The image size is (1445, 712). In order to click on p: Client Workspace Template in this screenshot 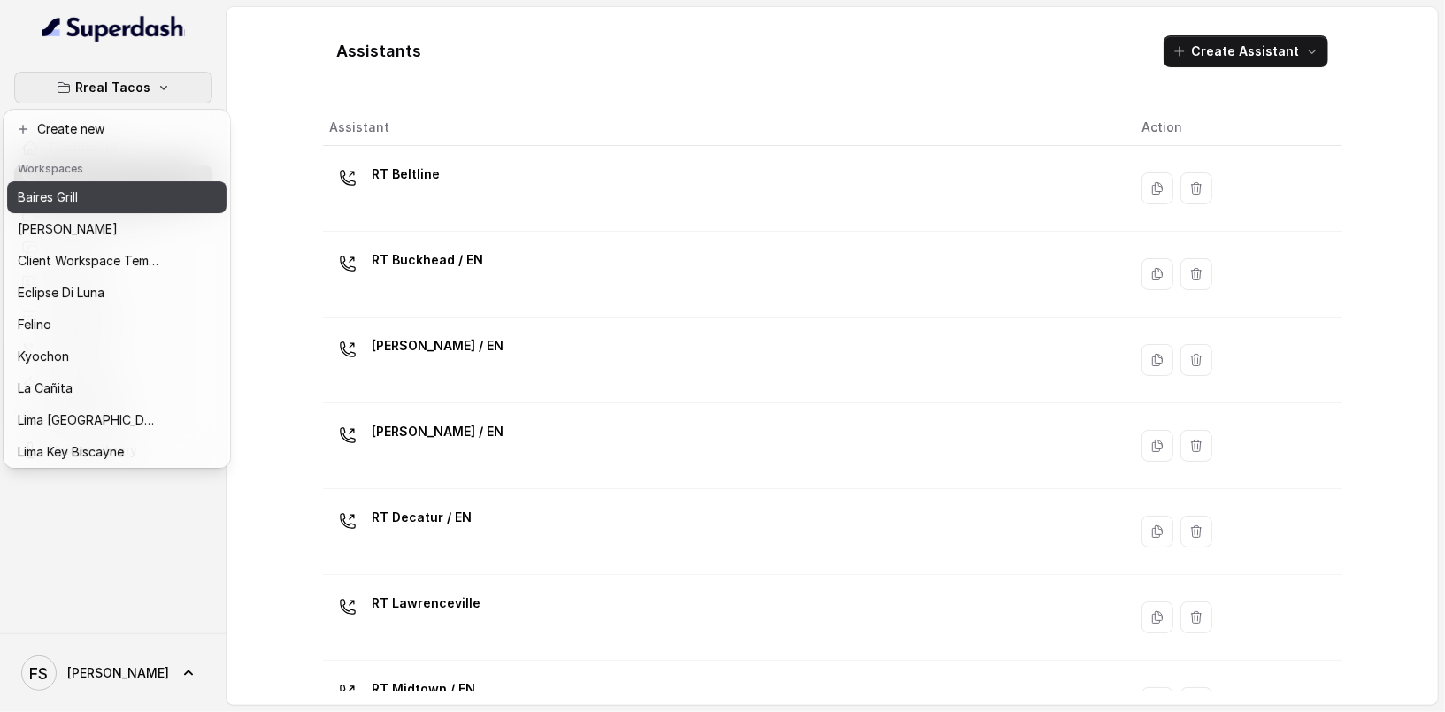, I will do `click(88, 261)`.